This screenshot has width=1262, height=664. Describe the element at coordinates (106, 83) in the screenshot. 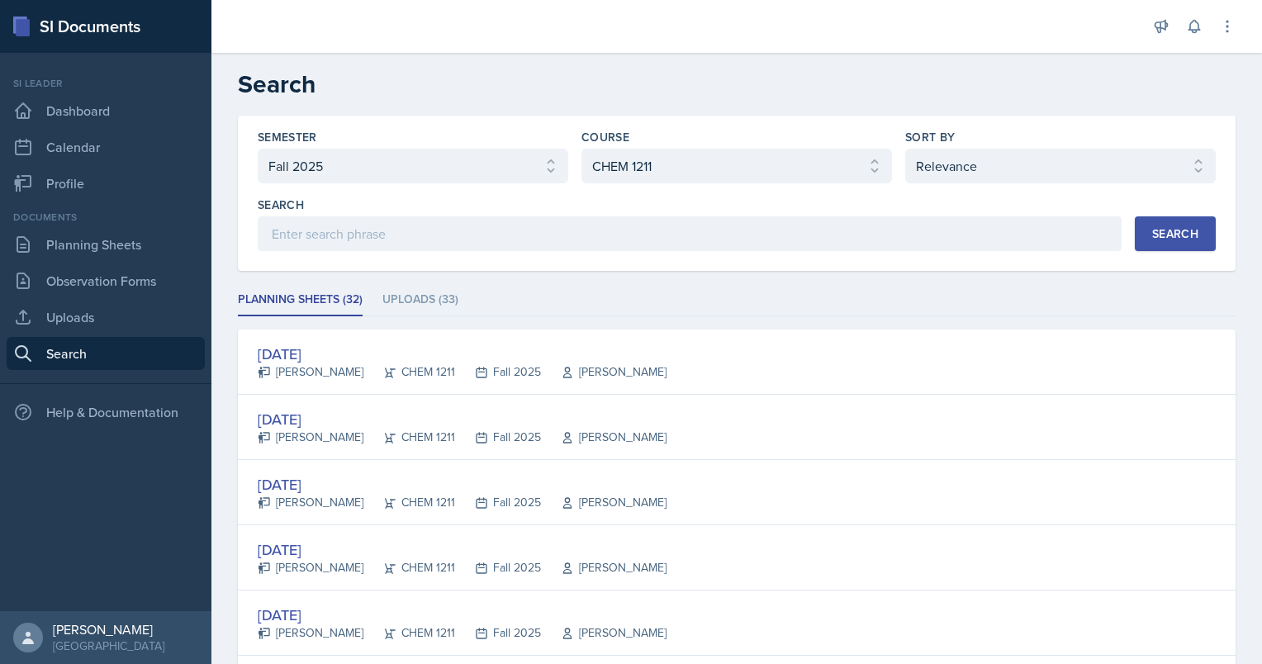

I see `div: Si leader` at that location.